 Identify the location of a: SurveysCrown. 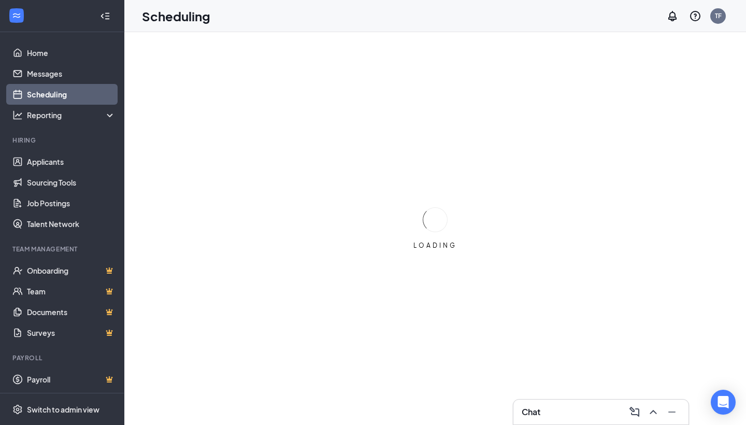
(71, 332).